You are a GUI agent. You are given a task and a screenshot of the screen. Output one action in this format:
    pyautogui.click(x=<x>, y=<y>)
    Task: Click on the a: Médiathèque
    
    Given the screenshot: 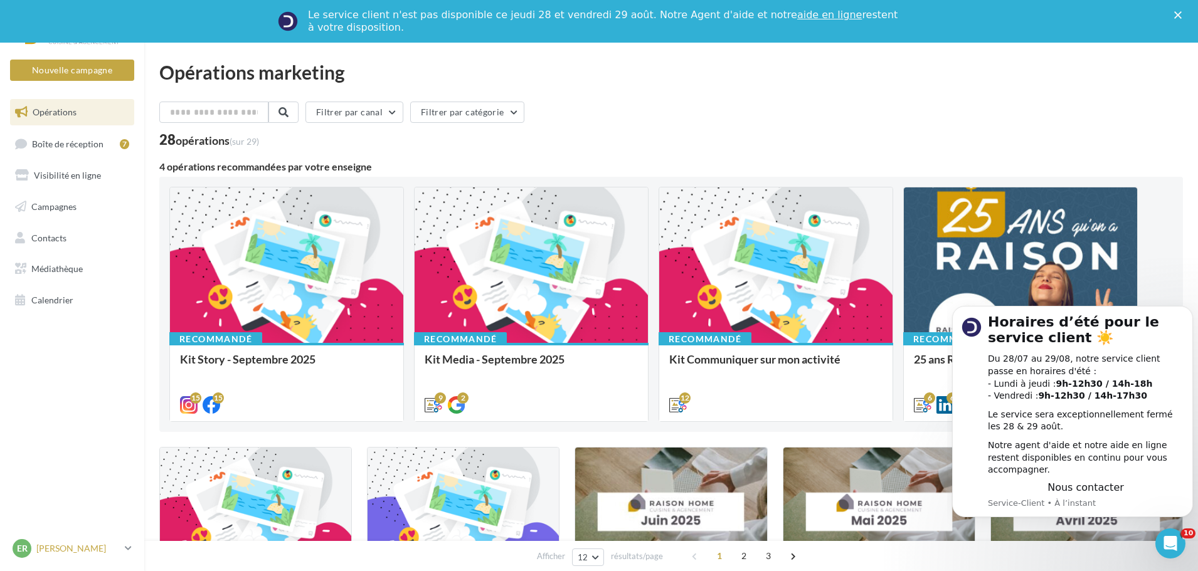 What is the action you would take?
    pyautogui.click(x=72, y=269)
    